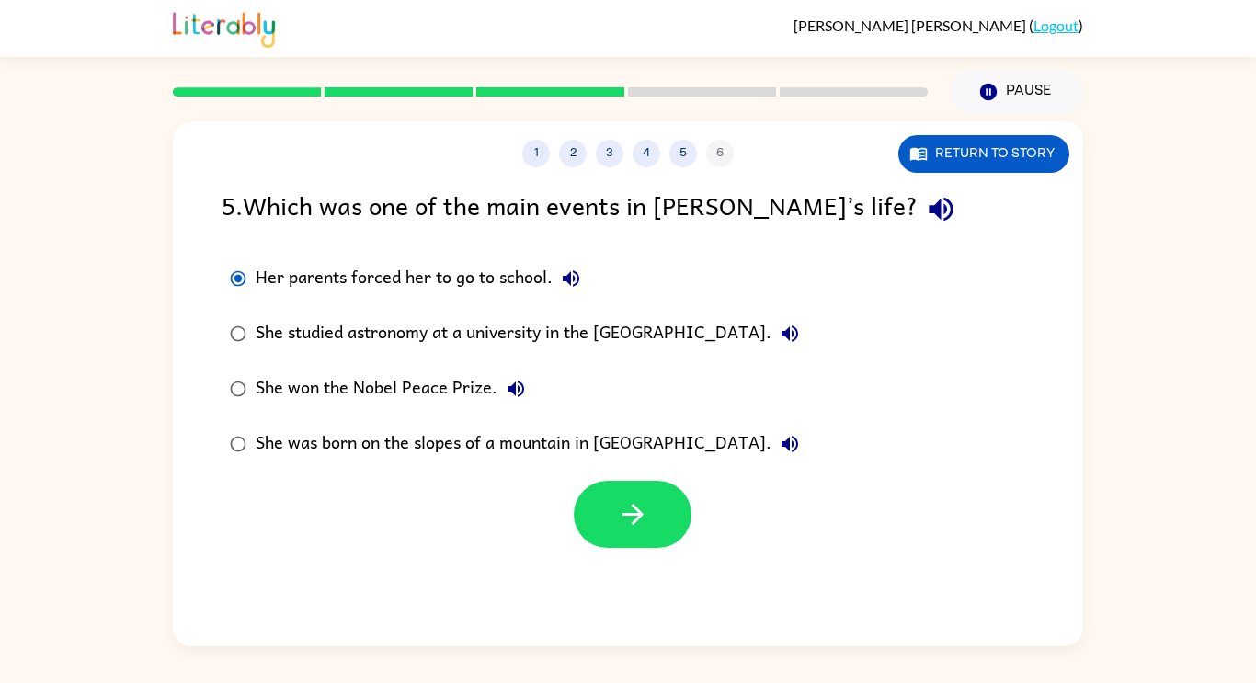 This screenshot has width=1256, height=683. What do you see at coordinates (646, 154) in the screenshot?
I see `button: 4` at bounding box center [646, 154].